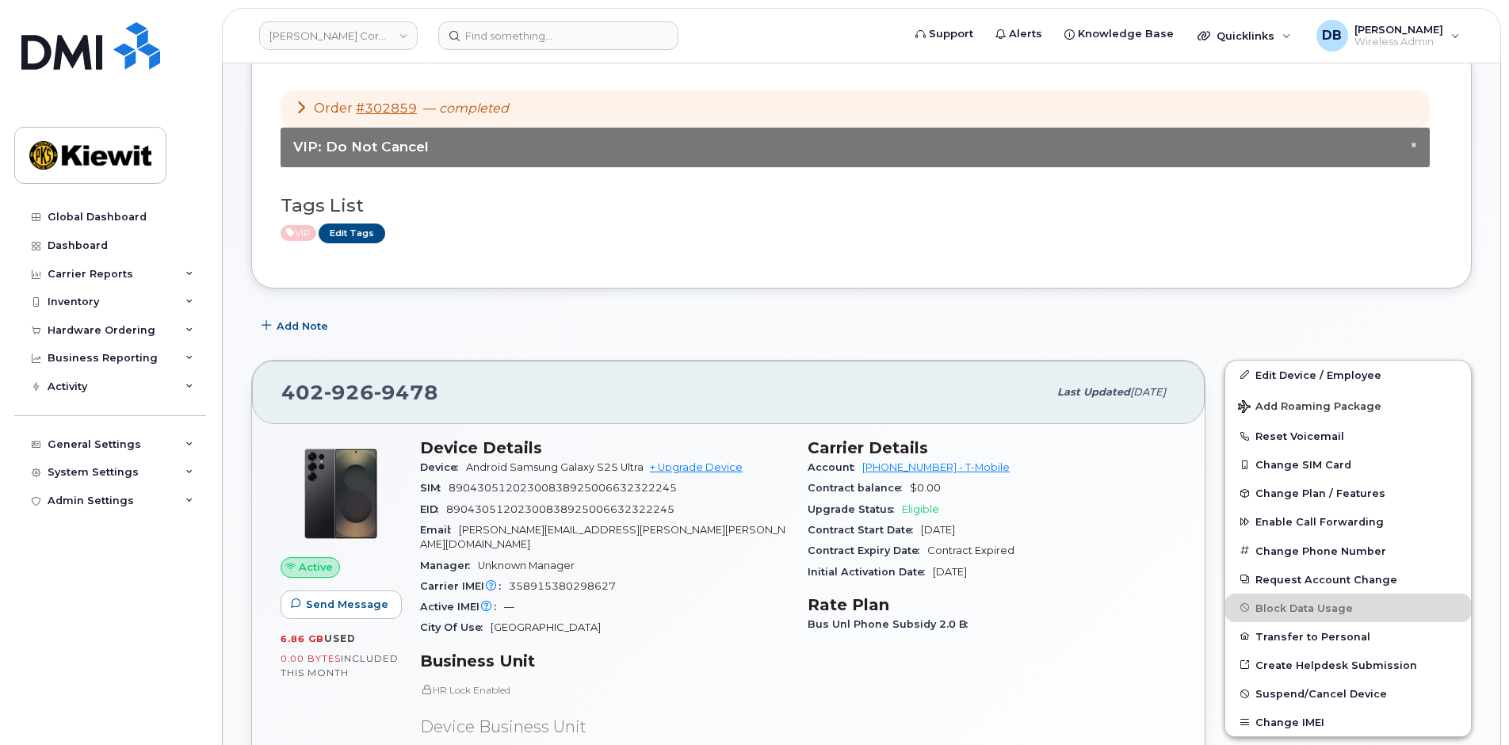  Describe the element at coordinates (1320, 522) in the screenshot. I see `span: Enable Call Forwarding` at that location.